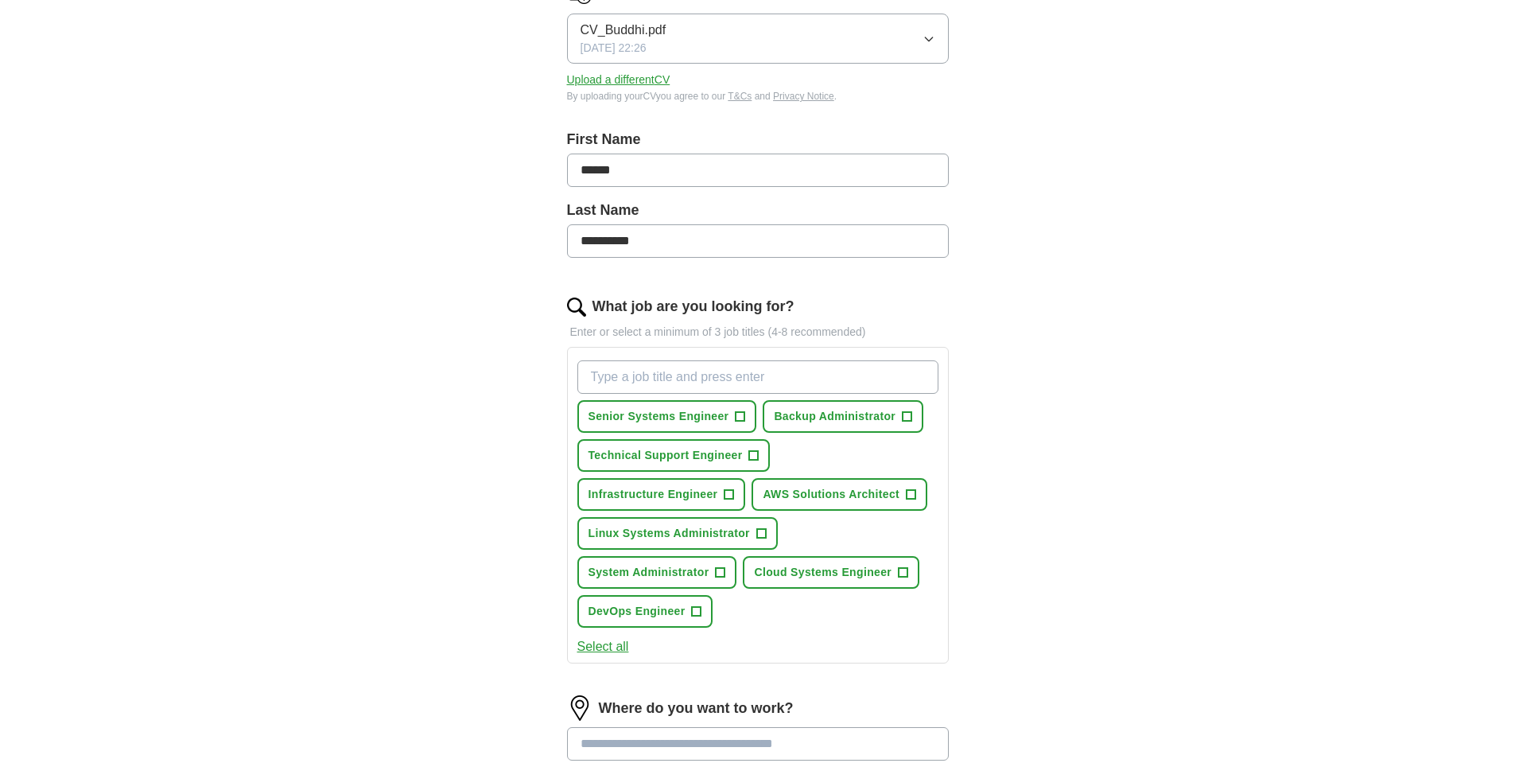 The image size is (1515, 763). Describe the element at coordinates (758, 210) in the screenshot. I see `label: Last Name` at that location.